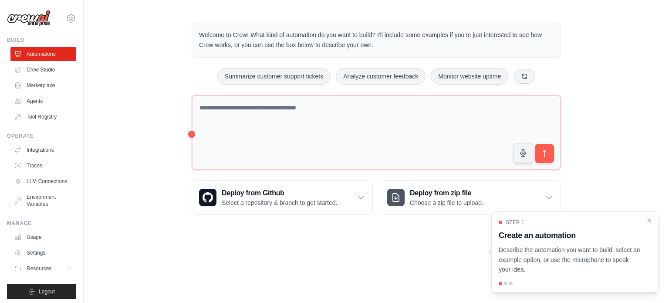  I want to click on h3: Deploy from zip file, so click(446, 193).